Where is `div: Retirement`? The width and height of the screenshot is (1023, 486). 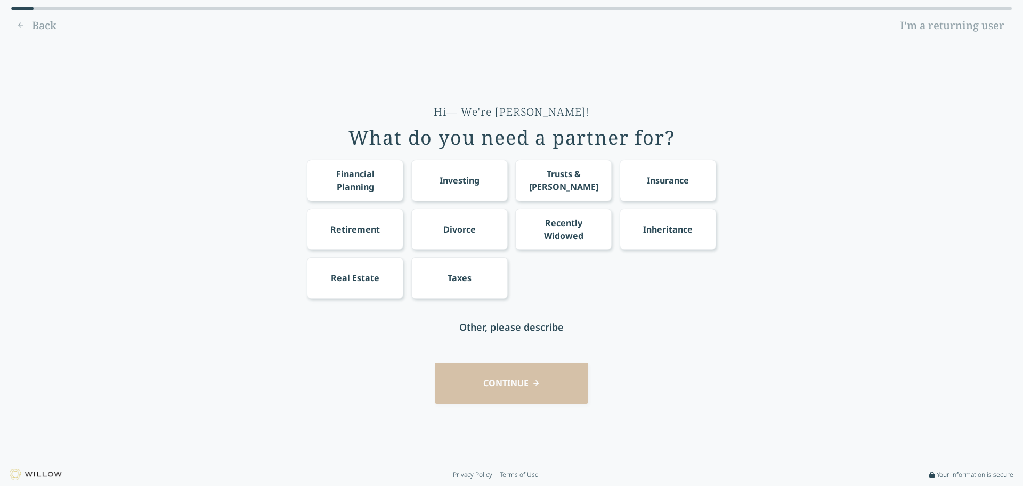 div: Retirement is located at coordinates (355, 229).